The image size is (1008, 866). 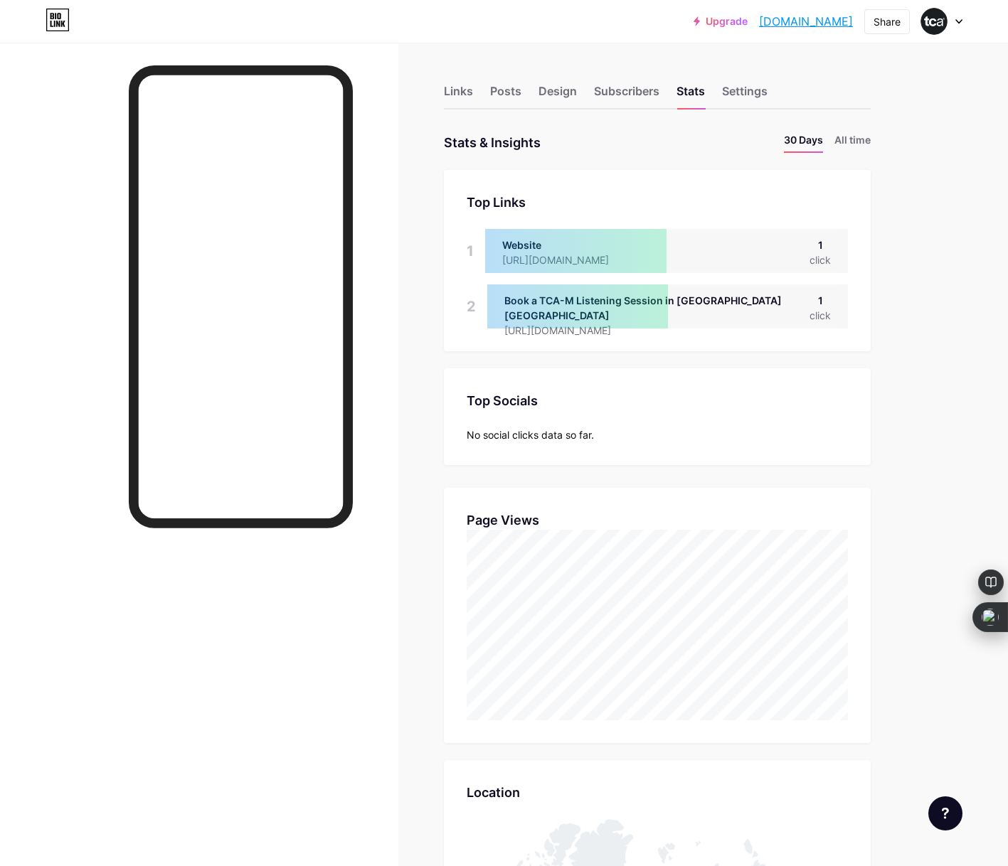 I want to click on div: Posts, so click(x=506, y=95).